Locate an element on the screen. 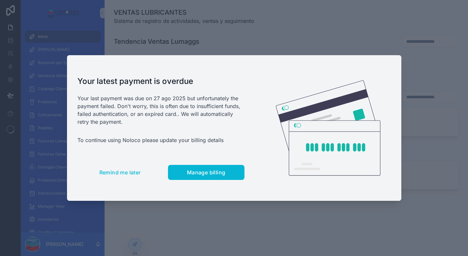  span: Manage billing is located at coordinates (206, 172).